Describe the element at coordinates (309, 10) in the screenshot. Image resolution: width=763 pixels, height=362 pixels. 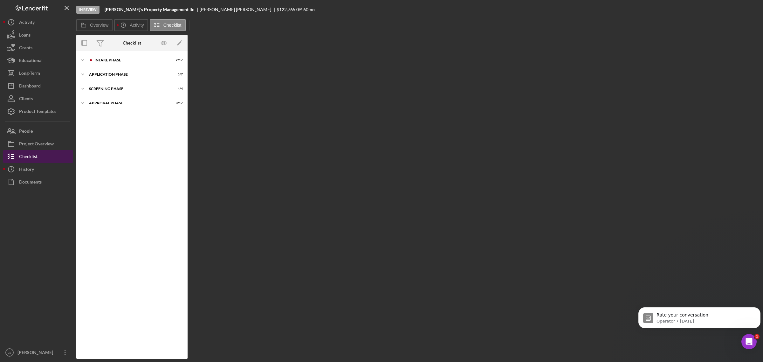
I see `div: 60 mo` at that location.